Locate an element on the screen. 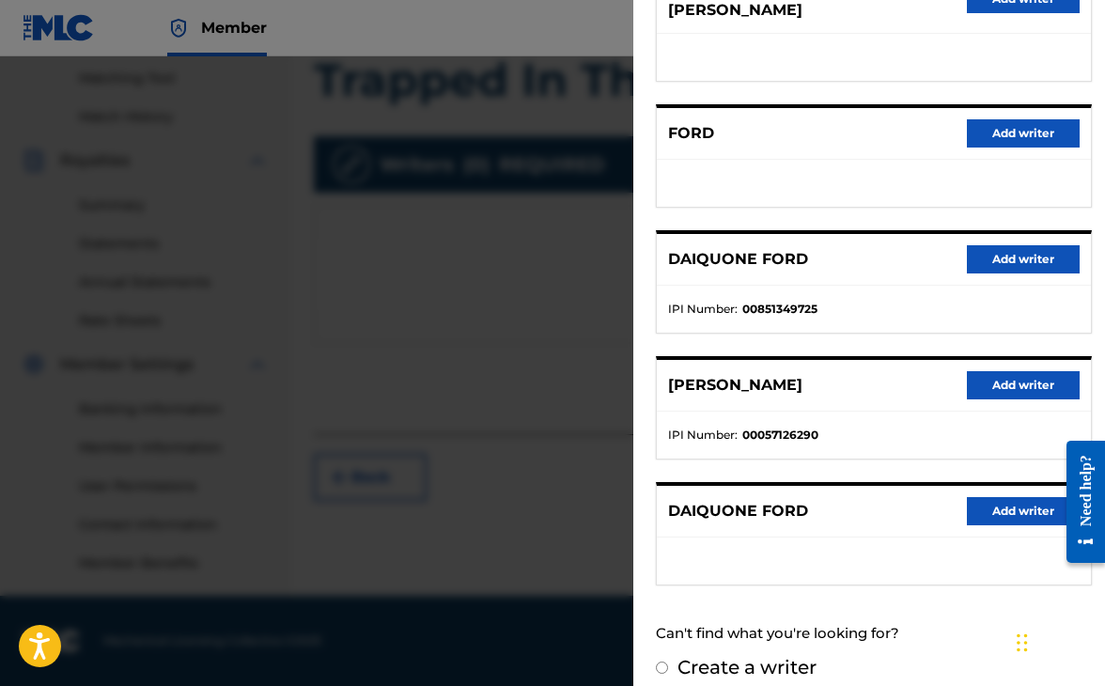 Image resolution: width=1105 pixels, height=686 pixels. img: MLC Logo is located at coordinates (58, 27).